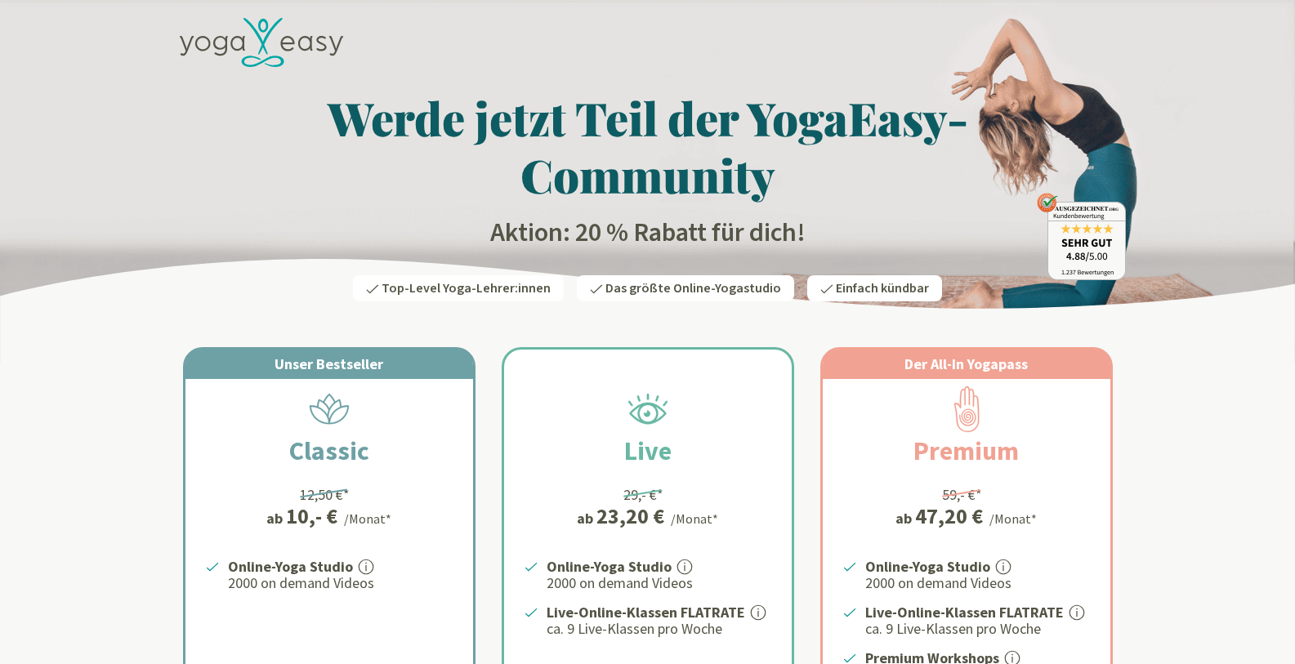 Image resolution: width=1295 pixels, height=664 pixels. What do you see at coordinates (329, 364) in the screenshot?
I see `span: Unser Bestseller` at bounding box center [329, 364].